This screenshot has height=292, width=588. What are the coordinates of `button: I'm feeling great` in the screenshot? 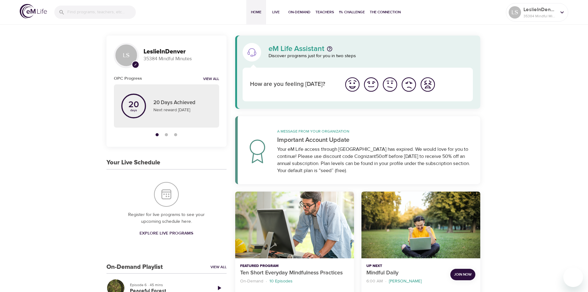 It's located at (352, 84).